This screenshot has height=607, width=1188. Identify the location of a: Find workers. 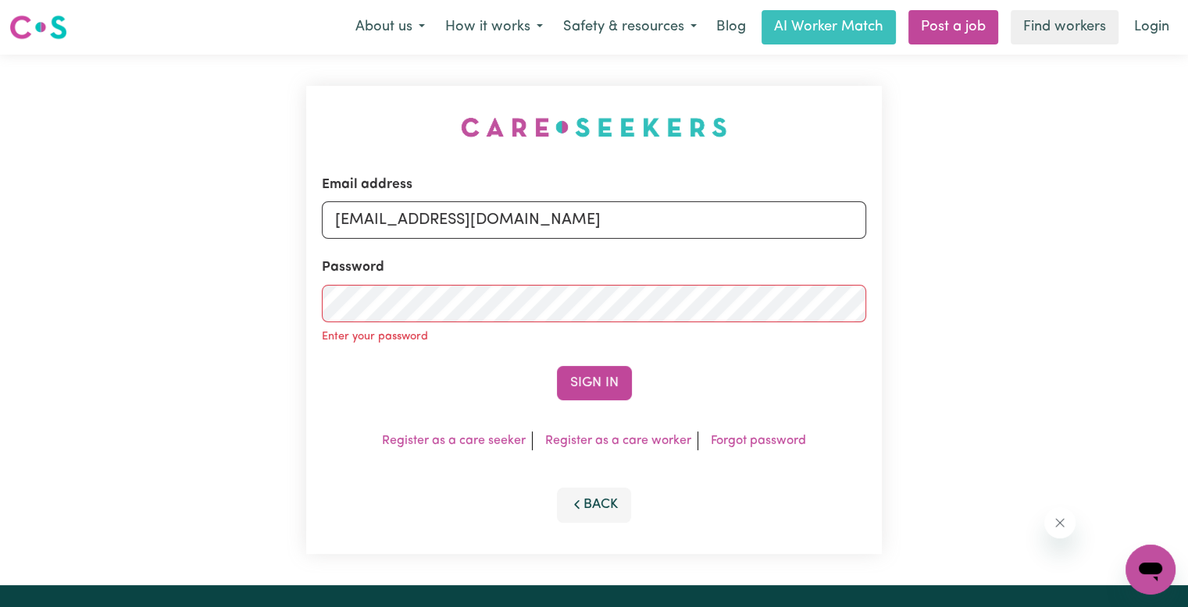
(1064, 27).